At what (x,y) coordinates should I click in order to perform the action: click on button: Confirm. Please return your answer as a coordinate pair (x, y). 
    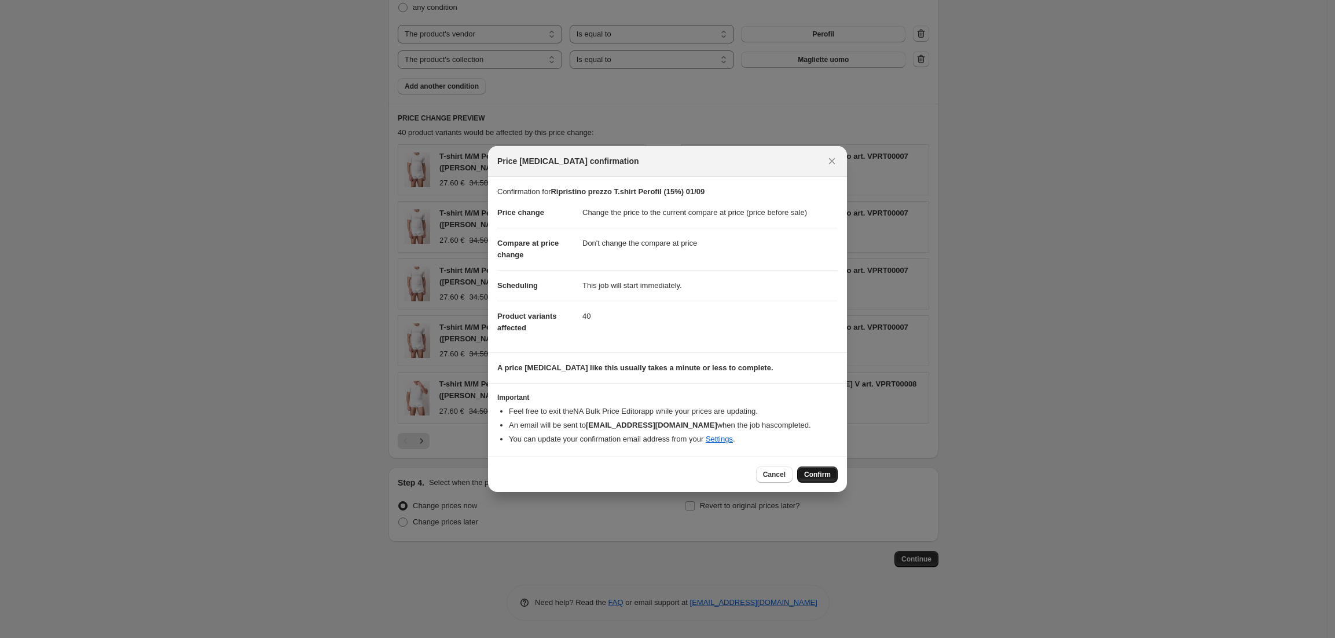
    Looking at the image, I should click on (818, 474).